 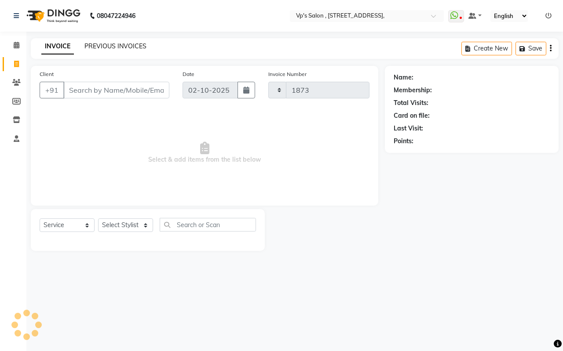 I want to click on div: Last Visit:, so click(x=408, y=128).